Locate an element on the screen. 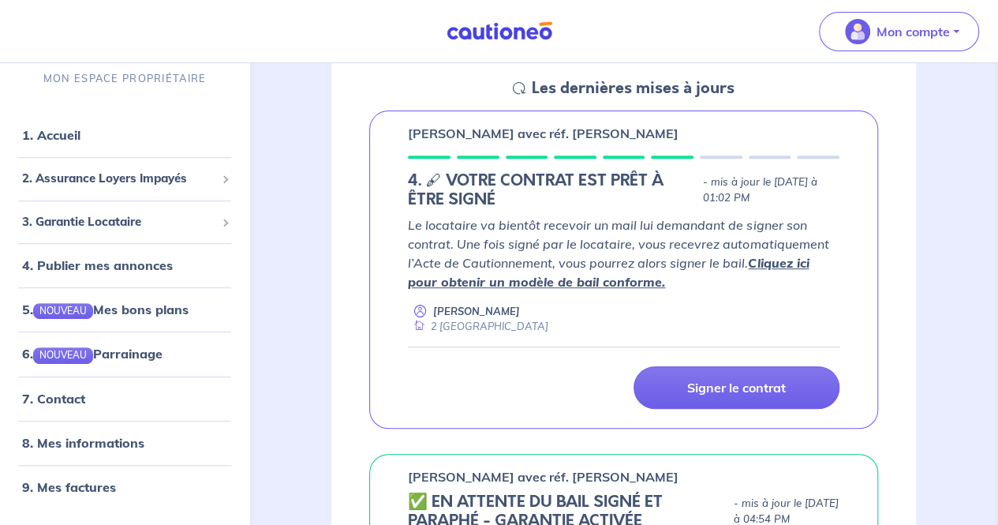  div: 3. Garantie Locataire is located at coordinates (125, 222).